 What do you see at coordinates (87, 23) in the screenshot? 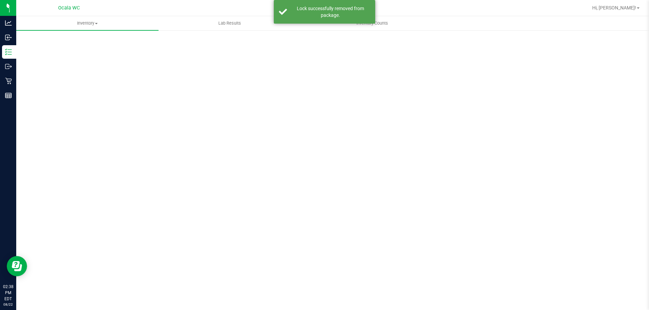
I see `span: Inventory` at bounding box center [87, 23].